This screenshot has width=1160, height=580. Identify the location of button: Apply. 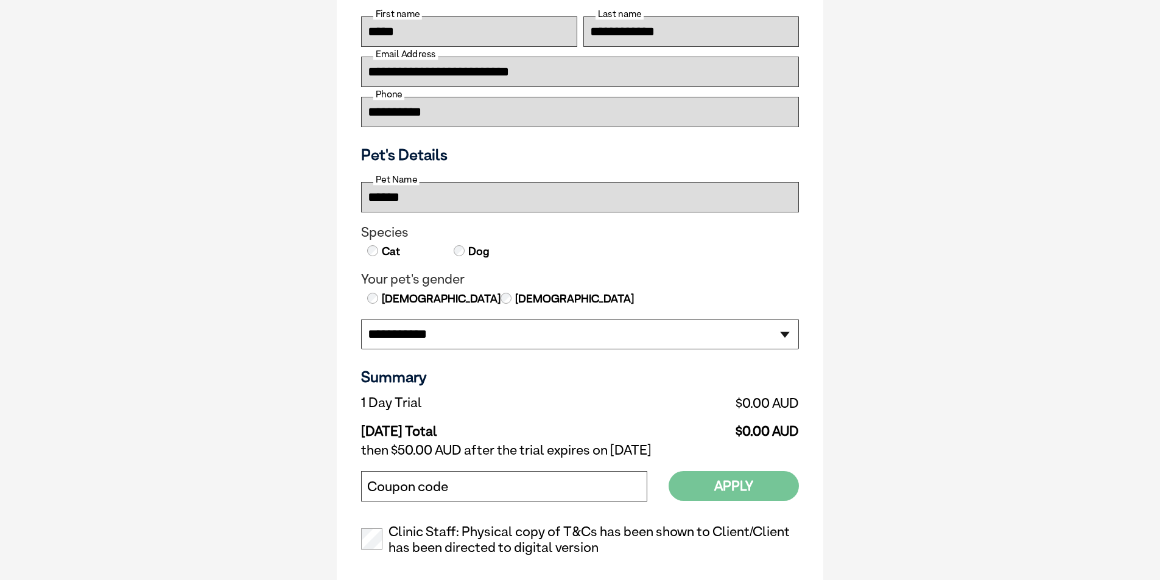
(734, 486).